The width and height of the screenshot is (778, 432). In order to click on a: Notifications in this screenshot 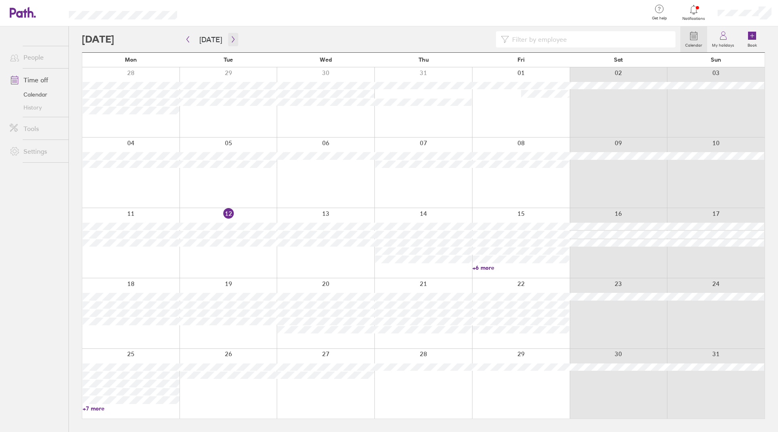, I will do `click(694, 13)`.